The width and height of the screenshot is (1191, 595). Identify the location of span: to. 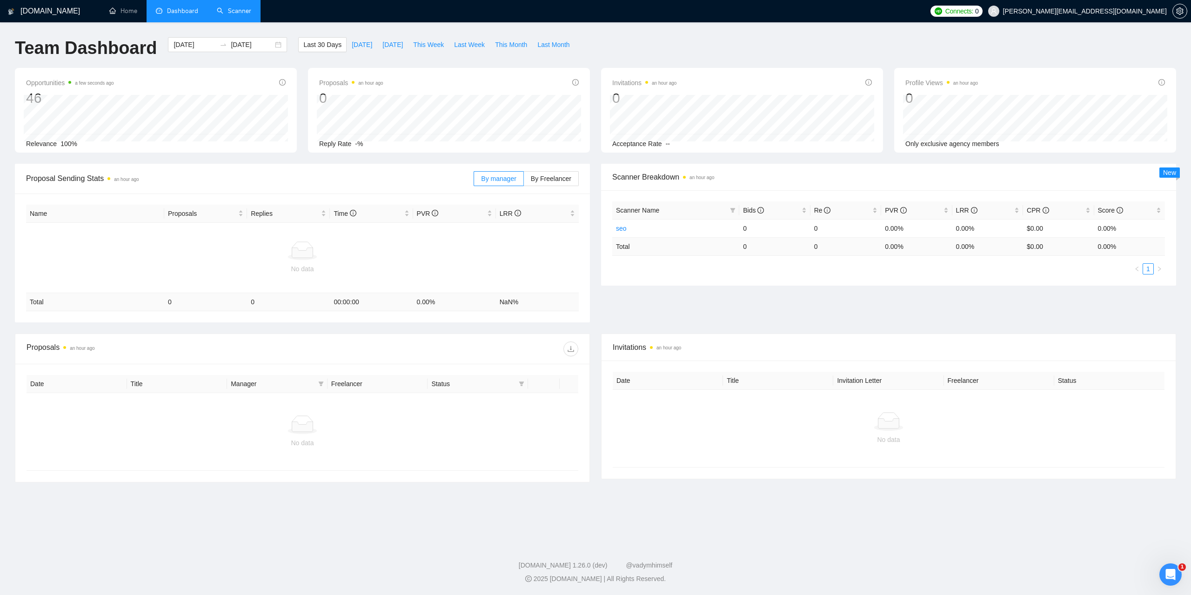
(223, 45).